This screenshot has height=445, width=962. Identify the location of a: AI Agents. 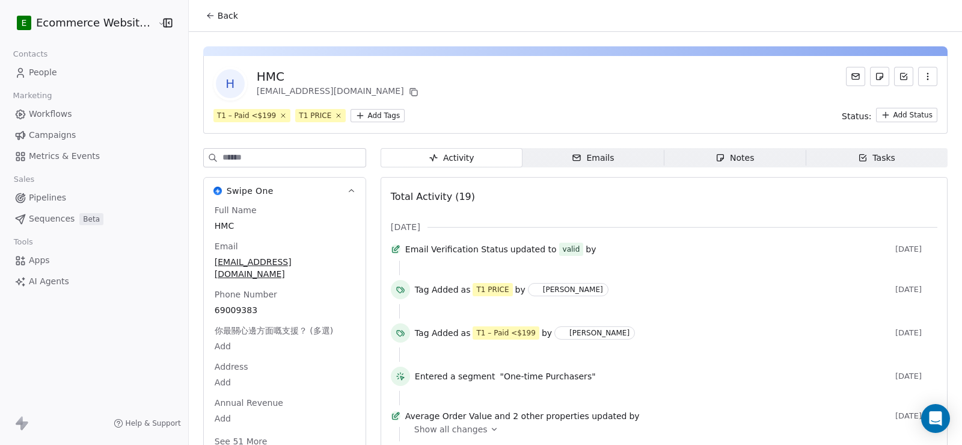
(94, 281).